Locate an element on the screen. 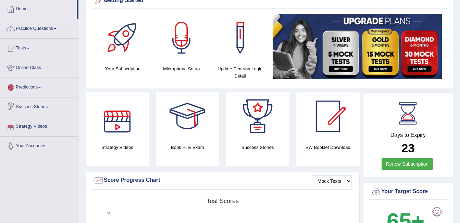  h4: EW Booklet Download is located at coordinates (328, 147).